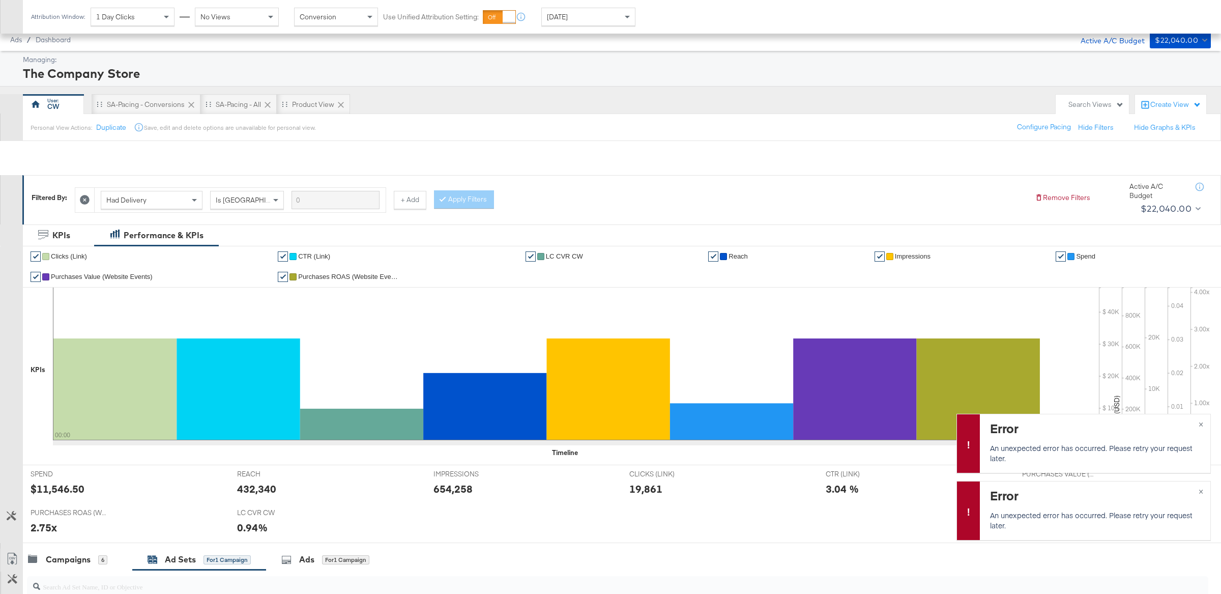  What do you see at coordinates (16, 40) in the screenshot?
I see `span: Ads` at bounding box center [16, 40].